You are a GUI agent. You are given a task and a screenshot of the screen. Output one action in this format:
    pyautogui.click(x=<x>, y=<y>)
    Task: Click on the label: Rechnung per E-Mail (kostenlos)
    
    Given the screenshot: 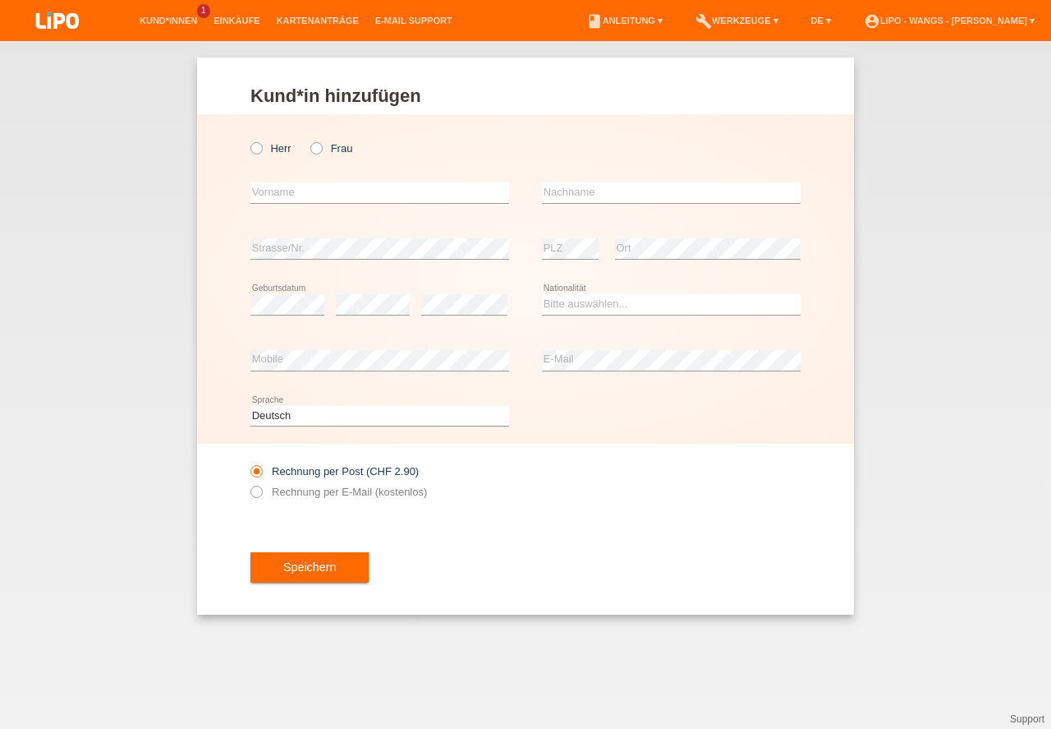 What is the action you would take?
    pyautogui.click(x=338, y=491)
    